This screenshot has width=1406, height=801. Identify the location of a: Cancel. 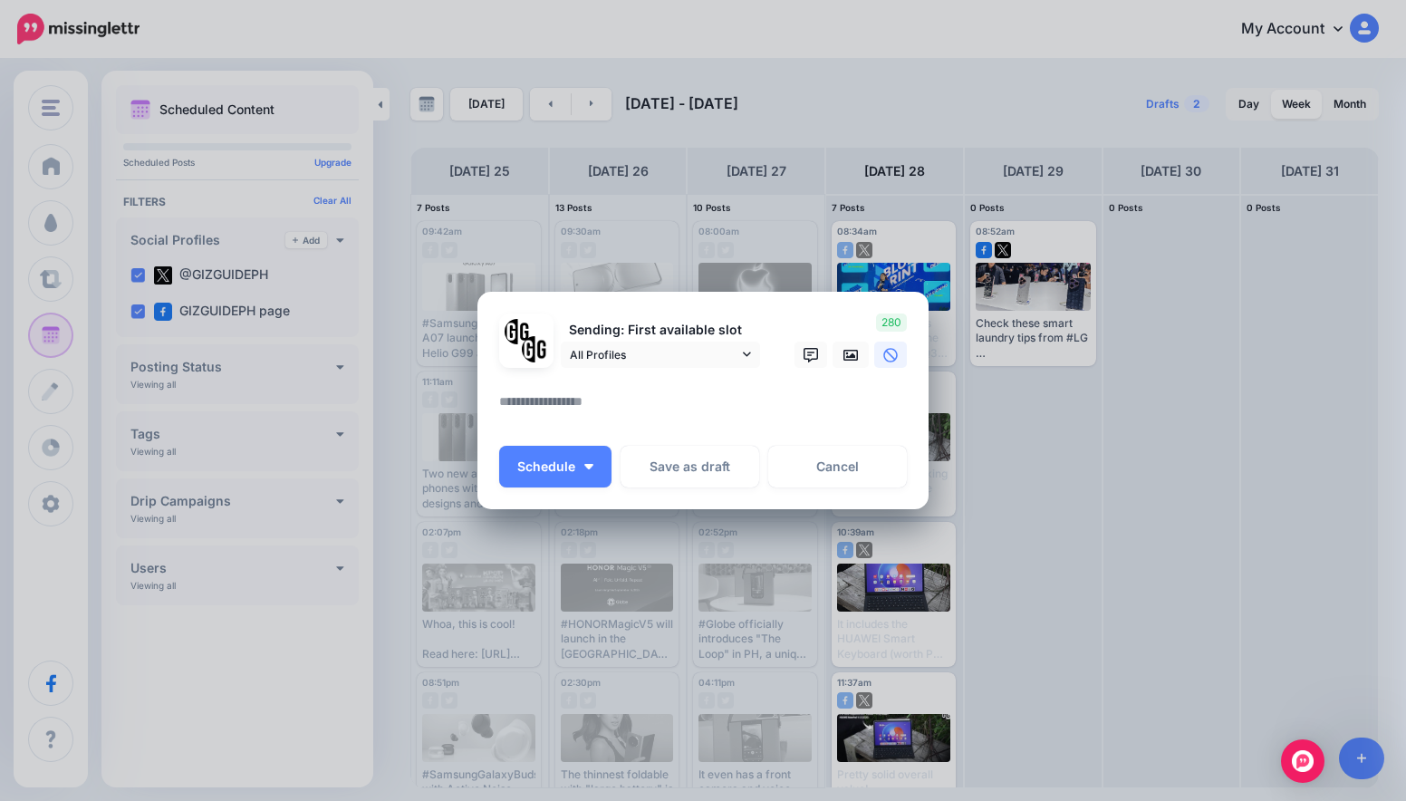
(837, 467).